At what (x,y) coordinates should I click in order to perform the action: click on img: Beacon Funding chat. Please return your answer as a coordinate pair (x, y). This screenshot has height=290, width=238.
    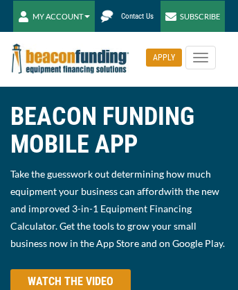
    Looking at the image, I should click on (107, 16).